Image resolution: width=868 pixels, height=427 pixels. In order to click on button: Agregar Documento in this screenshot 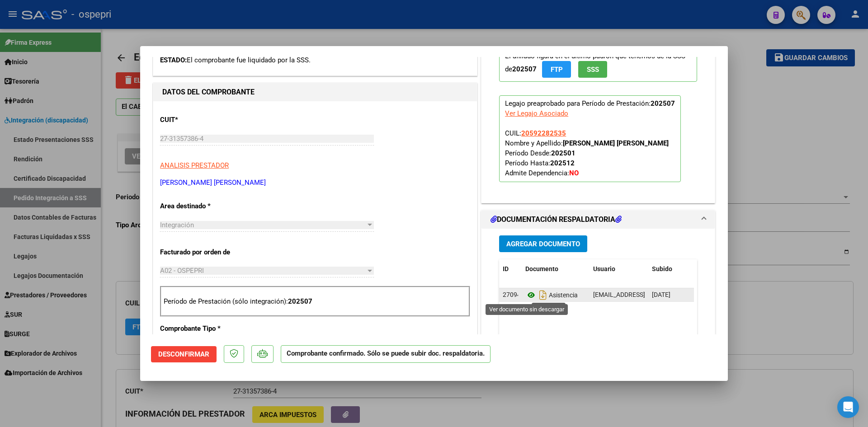, I will do `click(543, 244)`.